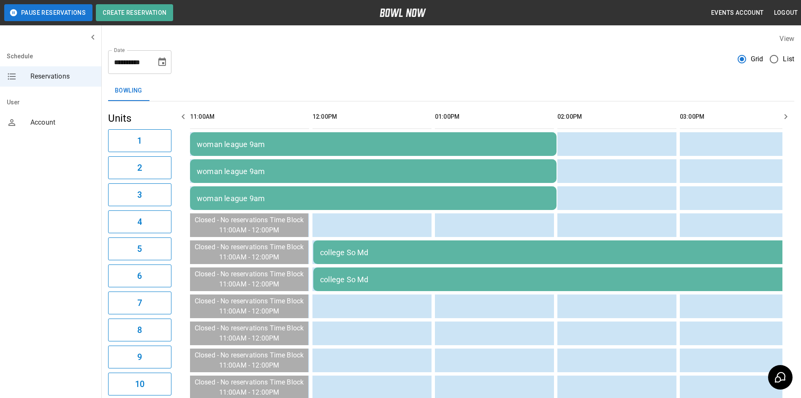 This screenshot has height=398, width=801. What do you see at coordinates (139, 276) in the screenshot?
I see `h6: 6` at bounding box center [139, 276].